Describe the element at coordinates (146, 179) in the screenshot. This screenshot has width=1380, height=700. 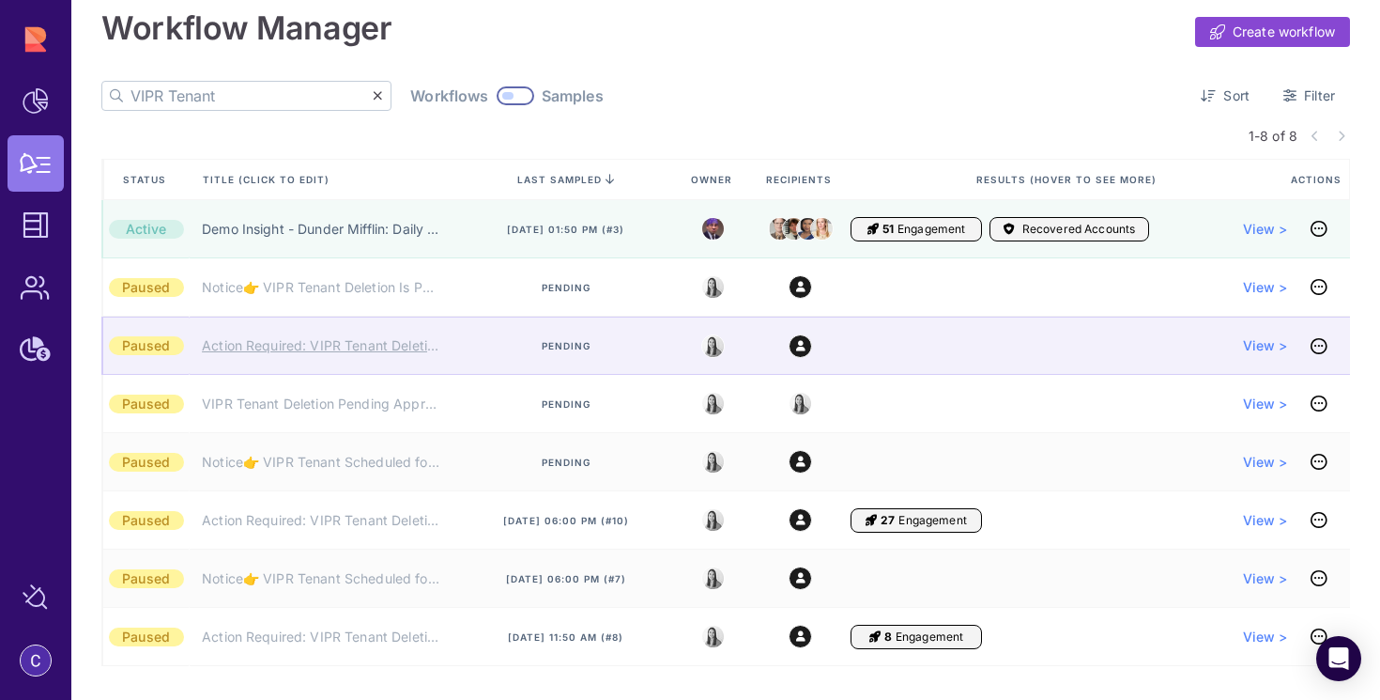
I see `span: Status` at that location.